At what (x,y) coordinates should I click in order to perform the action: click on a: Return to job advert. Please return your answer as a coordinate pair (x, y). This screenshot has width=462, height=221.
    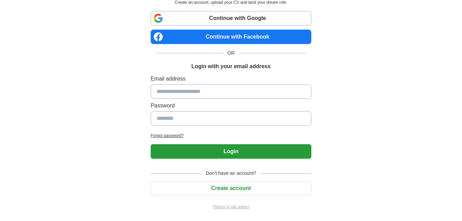
    Looking at the image, I should click on (231, 207).